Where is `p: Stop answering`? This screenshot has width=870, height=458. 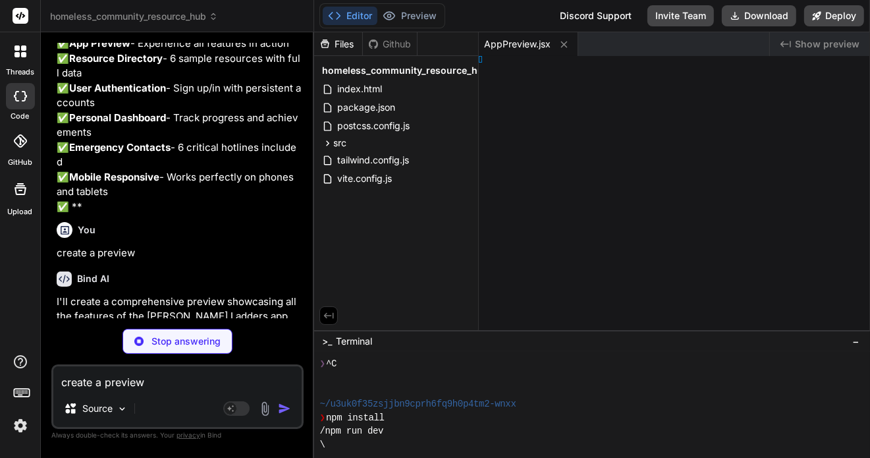 p: Stop answering is located at coordinates (186, 341).